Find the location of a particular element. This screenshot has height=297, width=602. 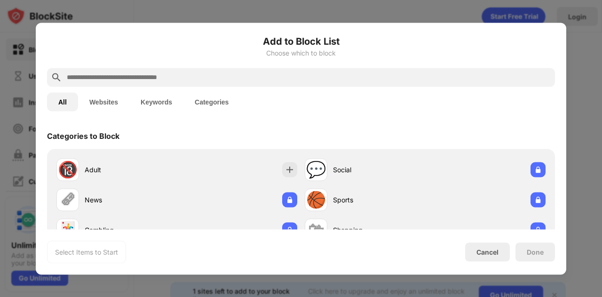

div: Gambling is located at coordinates (131, 230).